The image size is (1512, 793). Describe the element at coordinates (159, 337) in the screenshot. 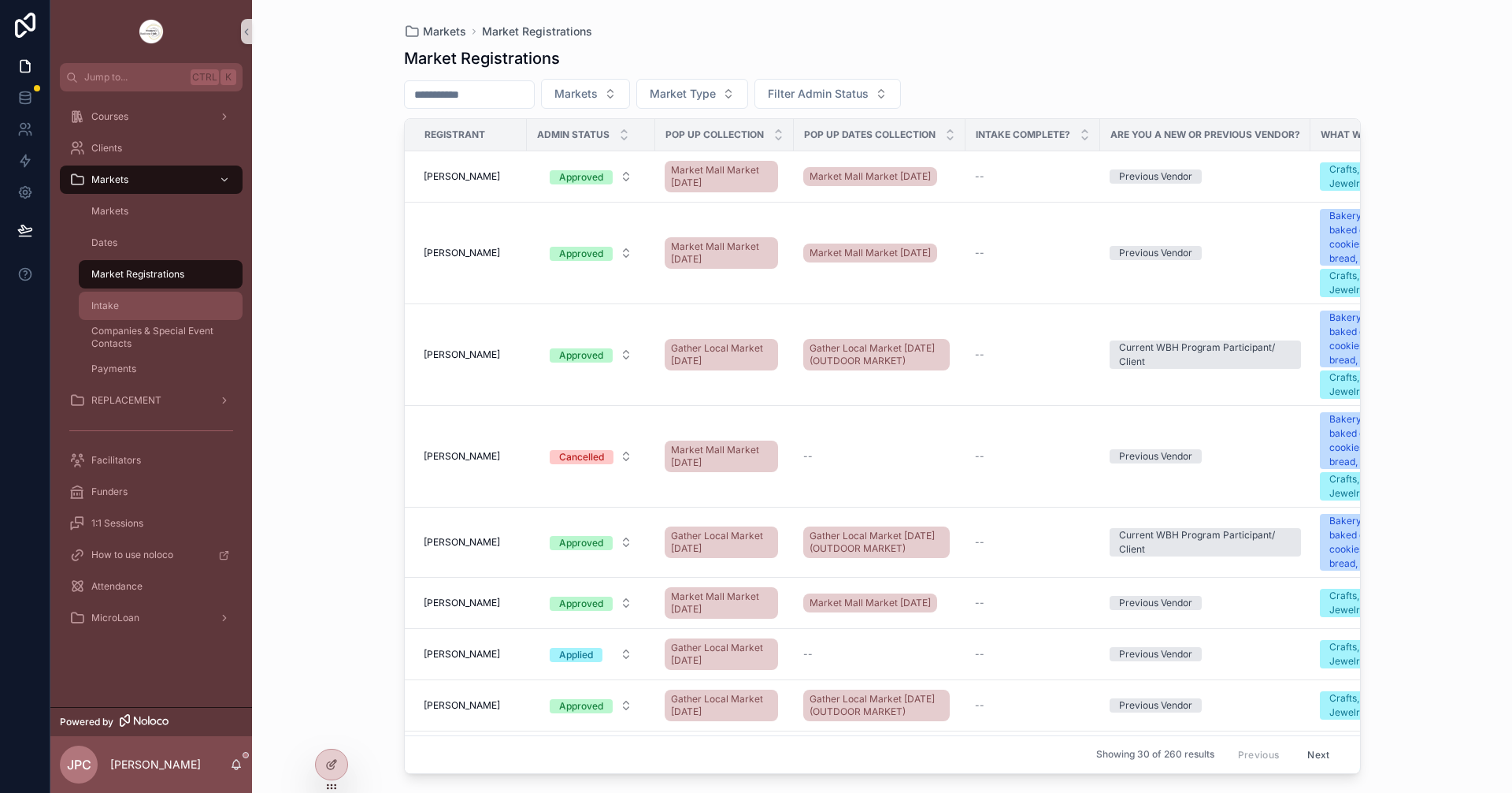

I see `span: Companies & Special Event Contacts` at that location.